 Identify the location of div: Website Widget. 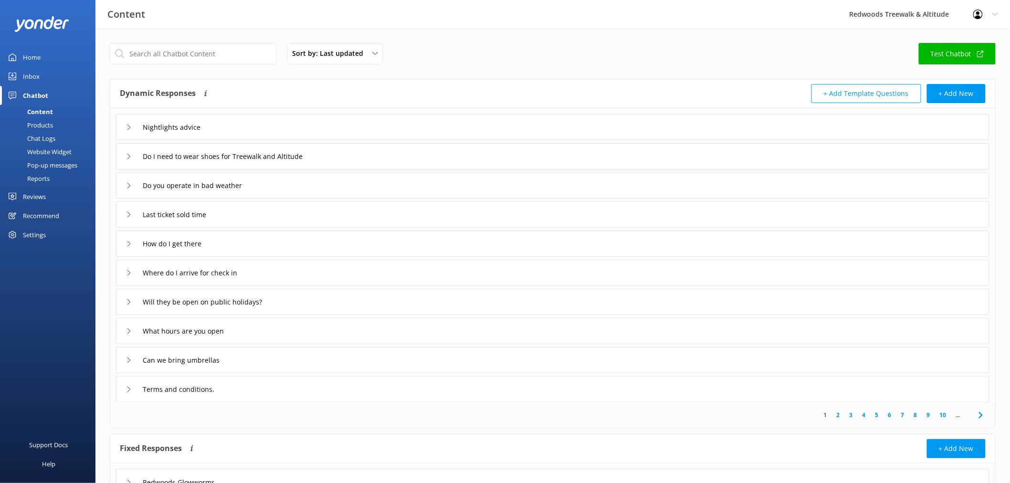
(39, 152).